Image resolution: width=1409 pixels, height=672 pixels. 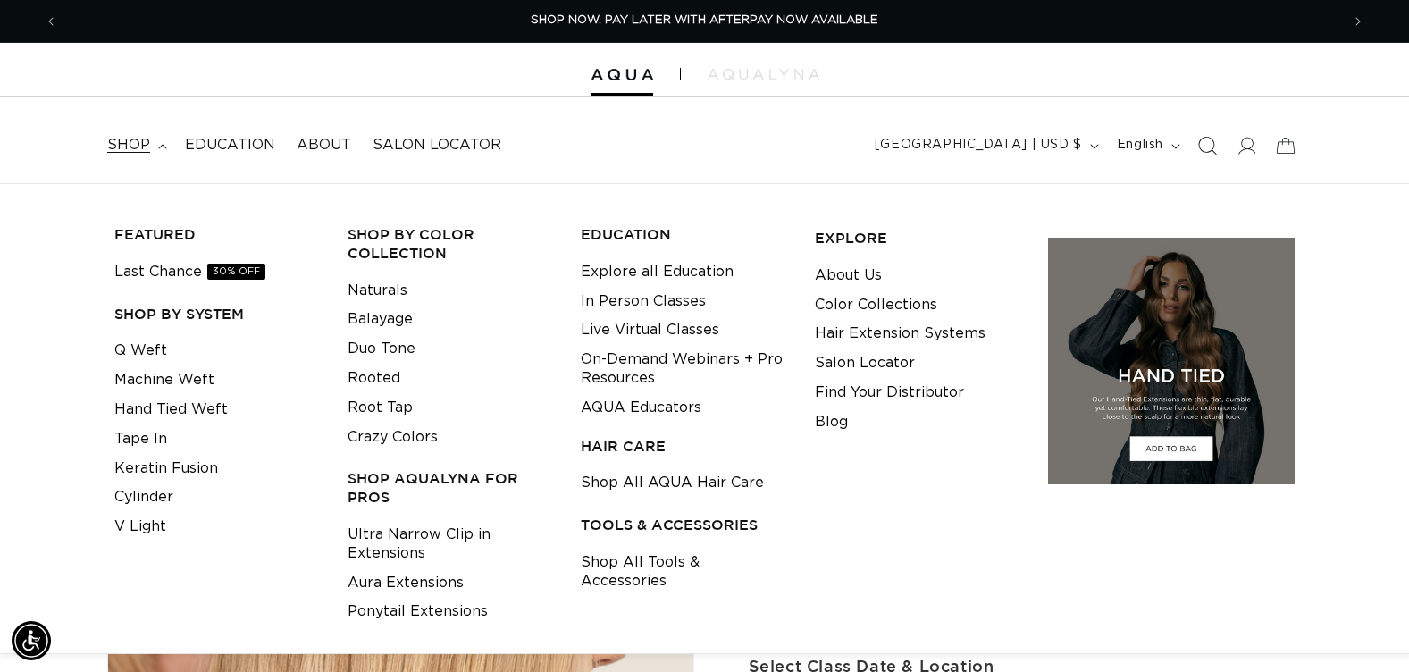 I want to click on a: Cylinder, so click(x=144, y=497).